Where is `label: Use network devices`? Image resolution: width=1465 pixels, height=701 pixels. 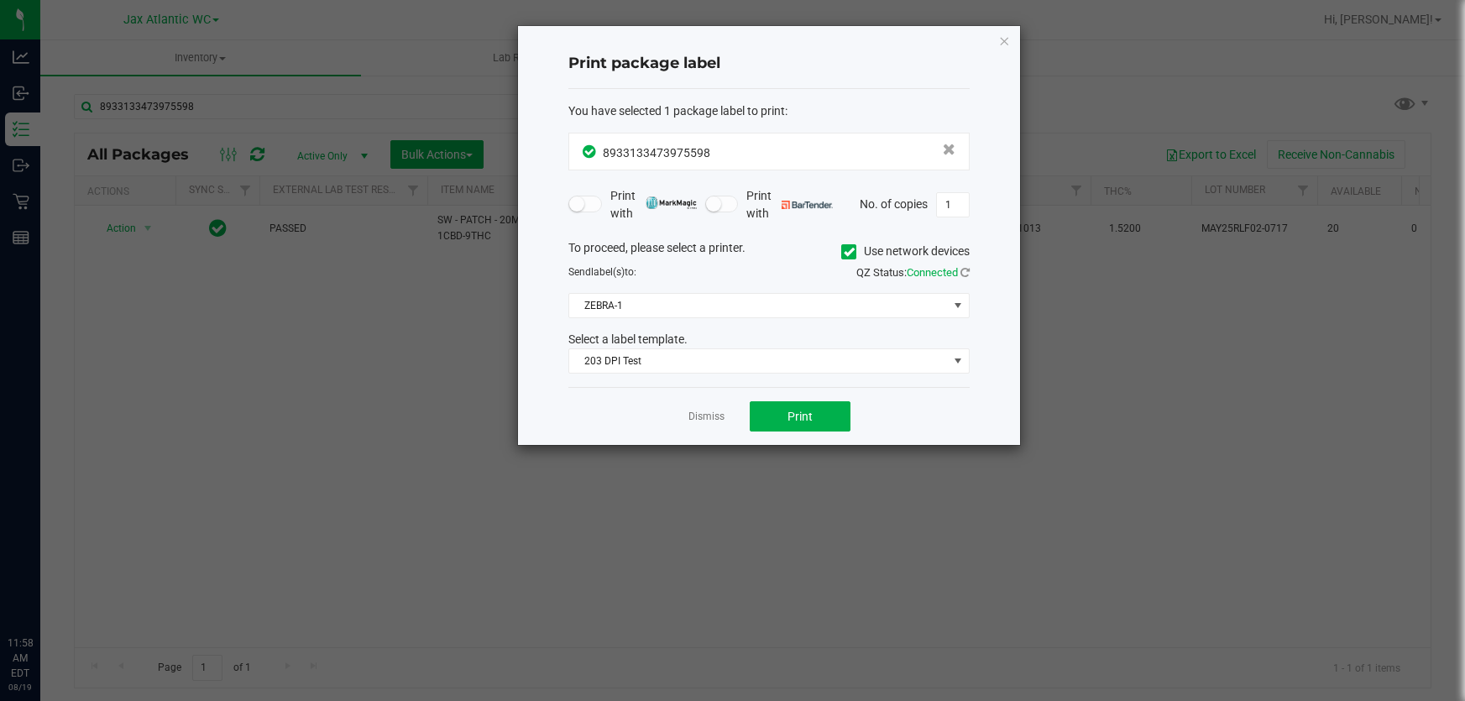 label: Use network devices is located at coordinates (905, 251).